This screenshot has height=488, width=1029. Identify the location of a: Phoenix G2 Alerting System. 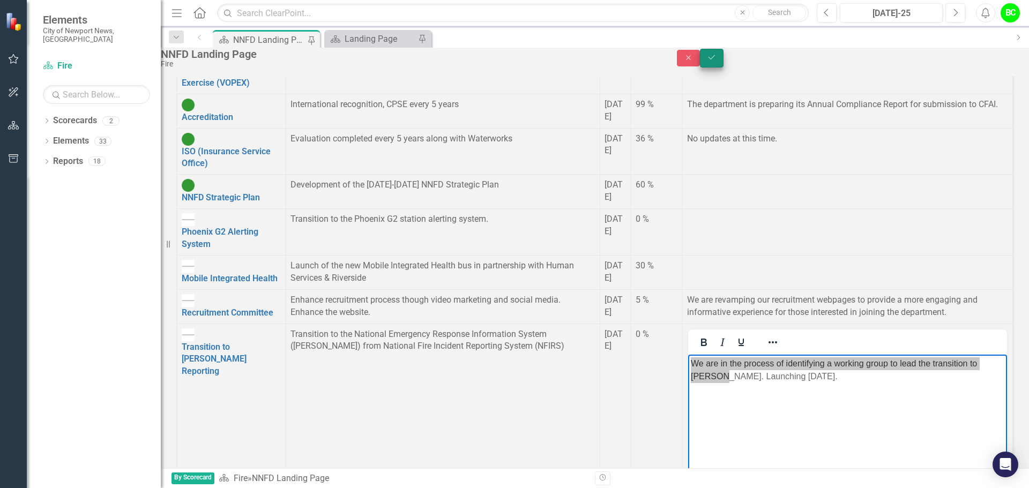
(220, 238).